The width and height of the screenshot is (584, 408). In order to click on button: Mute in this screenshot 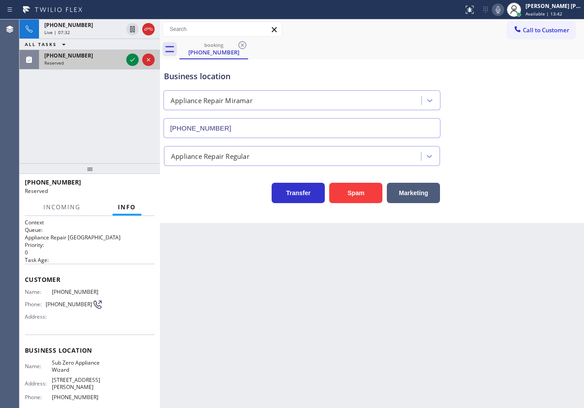, I will do `click(498, 10)`.